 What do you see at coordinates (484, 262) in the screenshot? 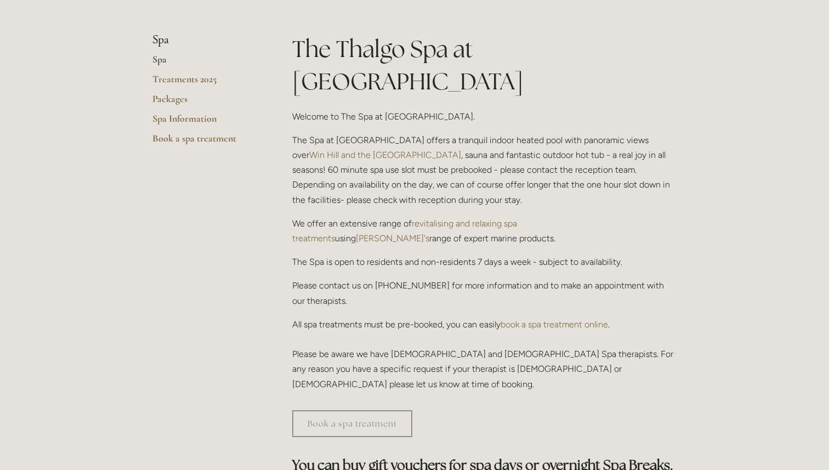
I see `p: The Spa is open to residents and non-residents 7 days a week - subject to availability.` at bounding box center [484, 262].